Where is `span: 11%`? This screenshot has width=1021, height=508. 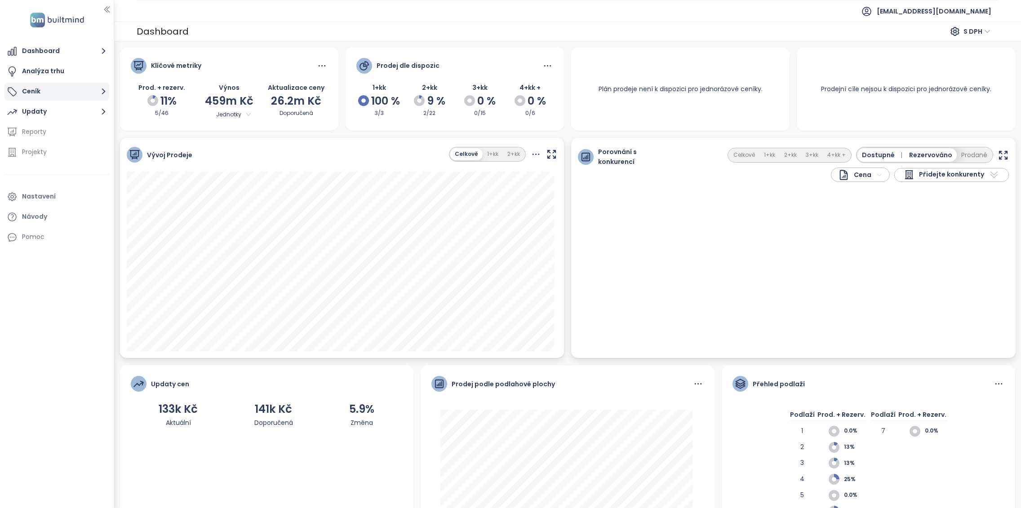
span: 11% is located at coordinates (169, 101).